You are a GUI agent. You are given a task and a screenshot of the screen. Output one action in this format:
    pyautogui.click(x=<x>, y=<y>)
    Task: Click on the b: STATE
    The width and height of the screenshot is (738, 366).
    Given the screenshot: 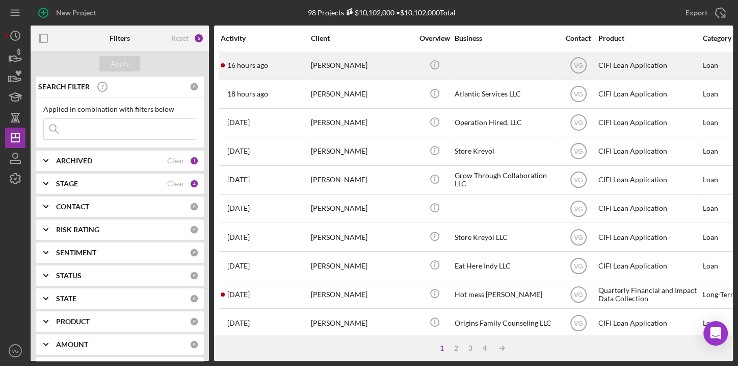 What is the action you would take?
    pyautogui.click(x=66, y=298)
    